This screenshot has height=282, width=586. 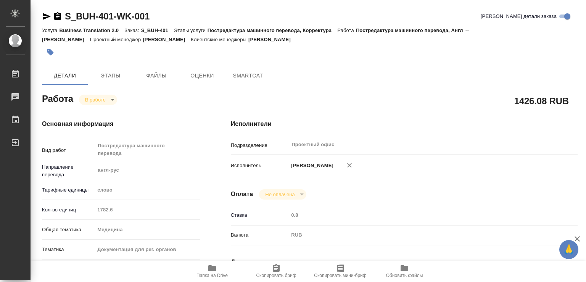 What do you see at coordinates (107, 16) in the screenshot?
I see `a: S_BUH-401-WK-001` at bounding box center [107, 16].